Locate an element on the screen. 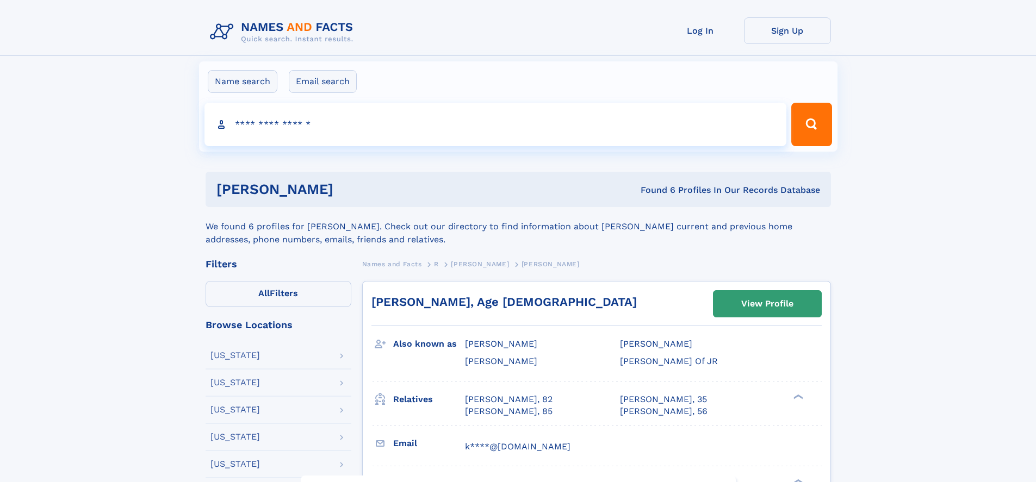 The height and width of the screenshot is (482, 1036). span: R is located at coordinates (436, 264).